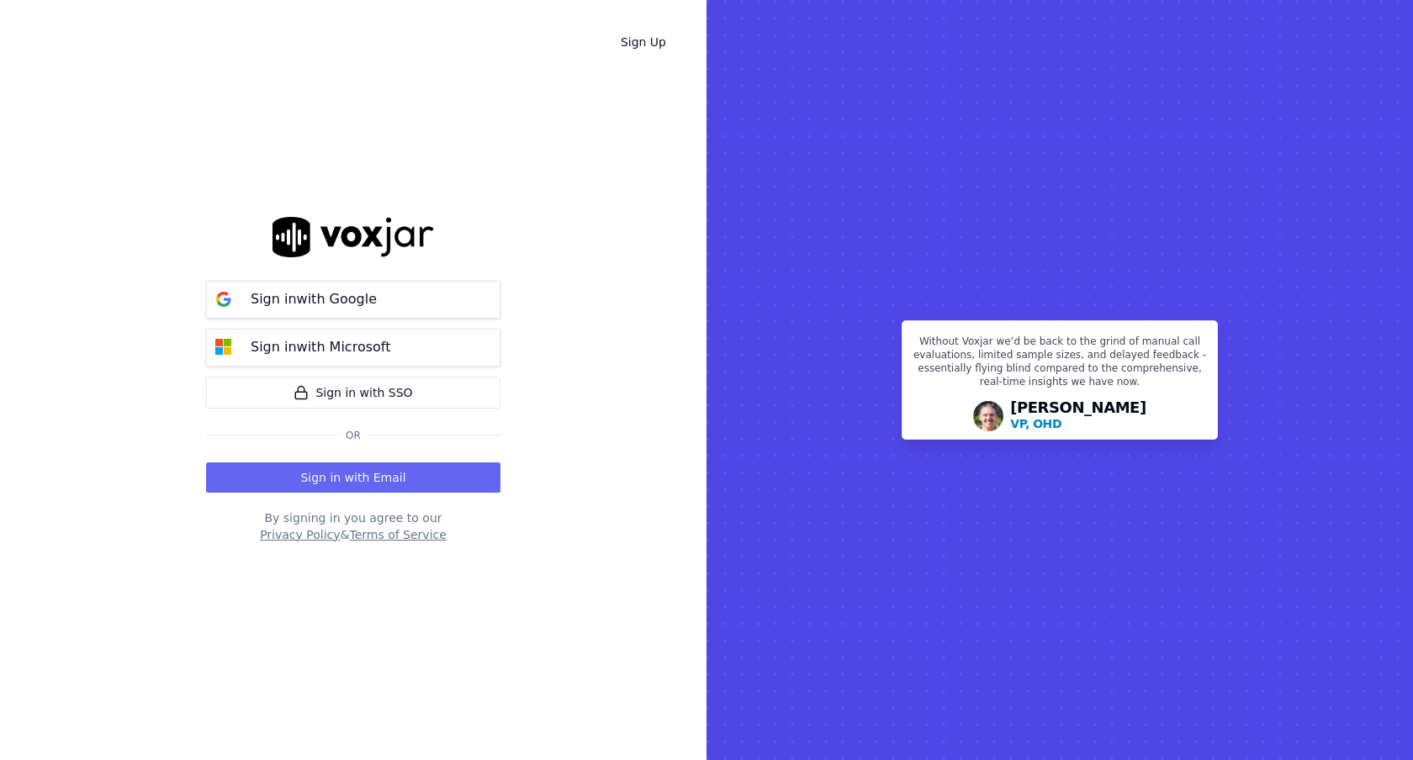 The image size is (1413, 760). What do you see at coordinates (643, 42) in the screenshot?
I see `a: Sign Up` at bounding box center [643, 42].